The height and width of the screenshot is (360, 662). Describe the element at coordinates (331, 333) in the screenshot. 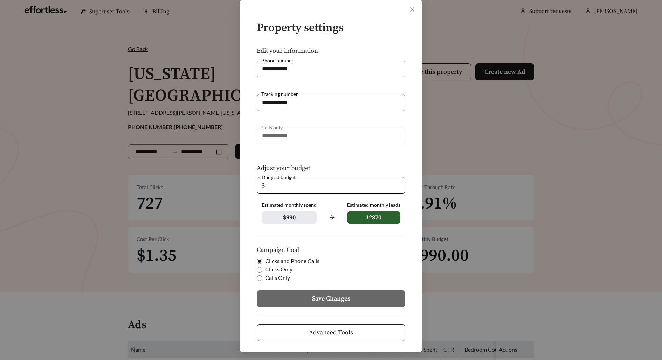

I see `span: Advanced Tools` at that location.